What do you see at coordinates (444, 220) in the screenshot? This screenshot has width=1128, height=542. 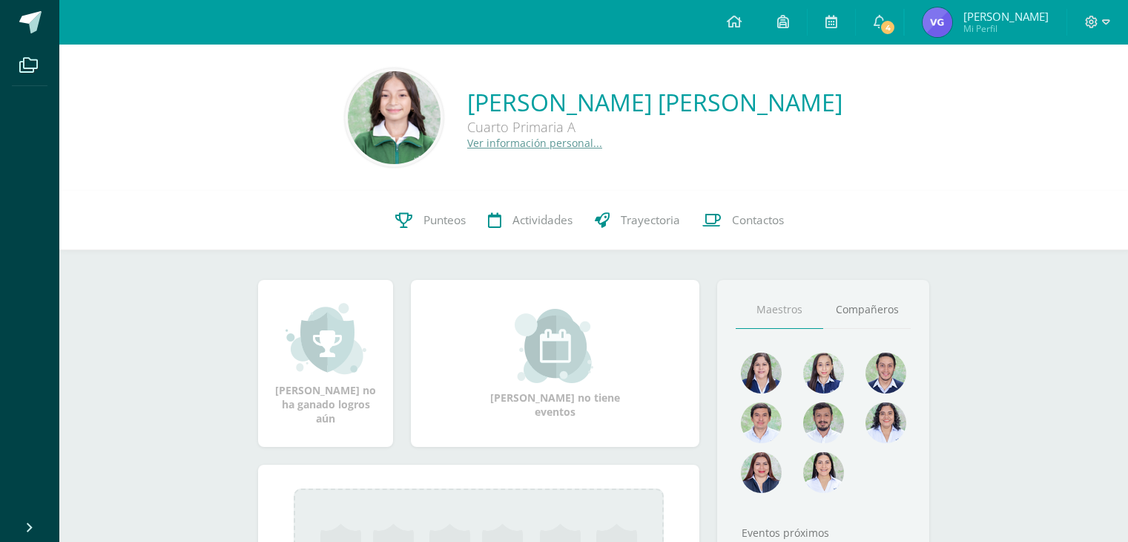 I see `span: Punteos` at bounding box center [444, 220].